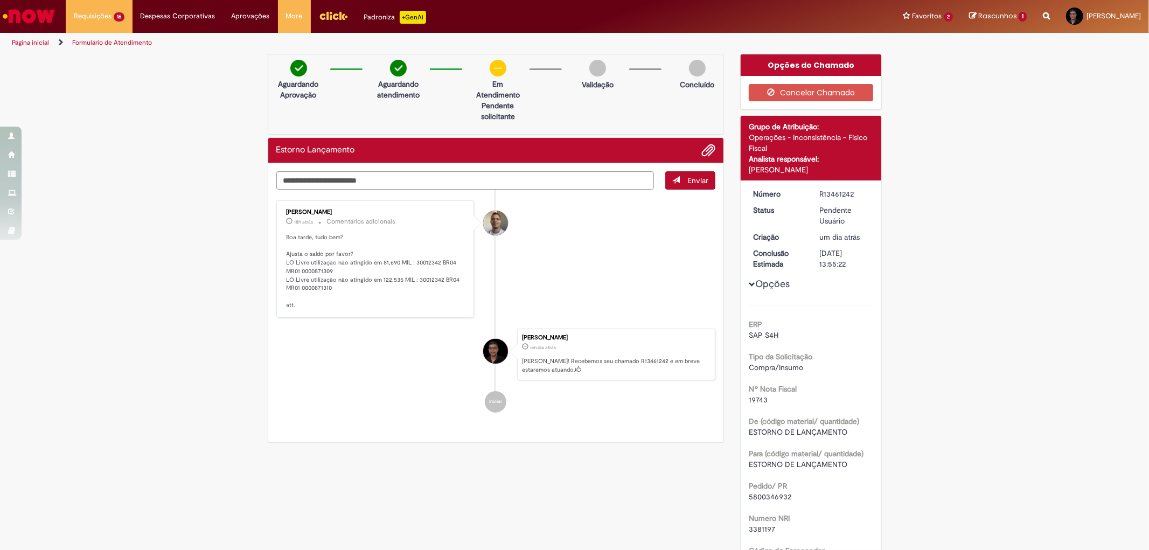 The height and width of the screenshot is (550, 1149). I want to click on dt: Criação, so click(778, 237).